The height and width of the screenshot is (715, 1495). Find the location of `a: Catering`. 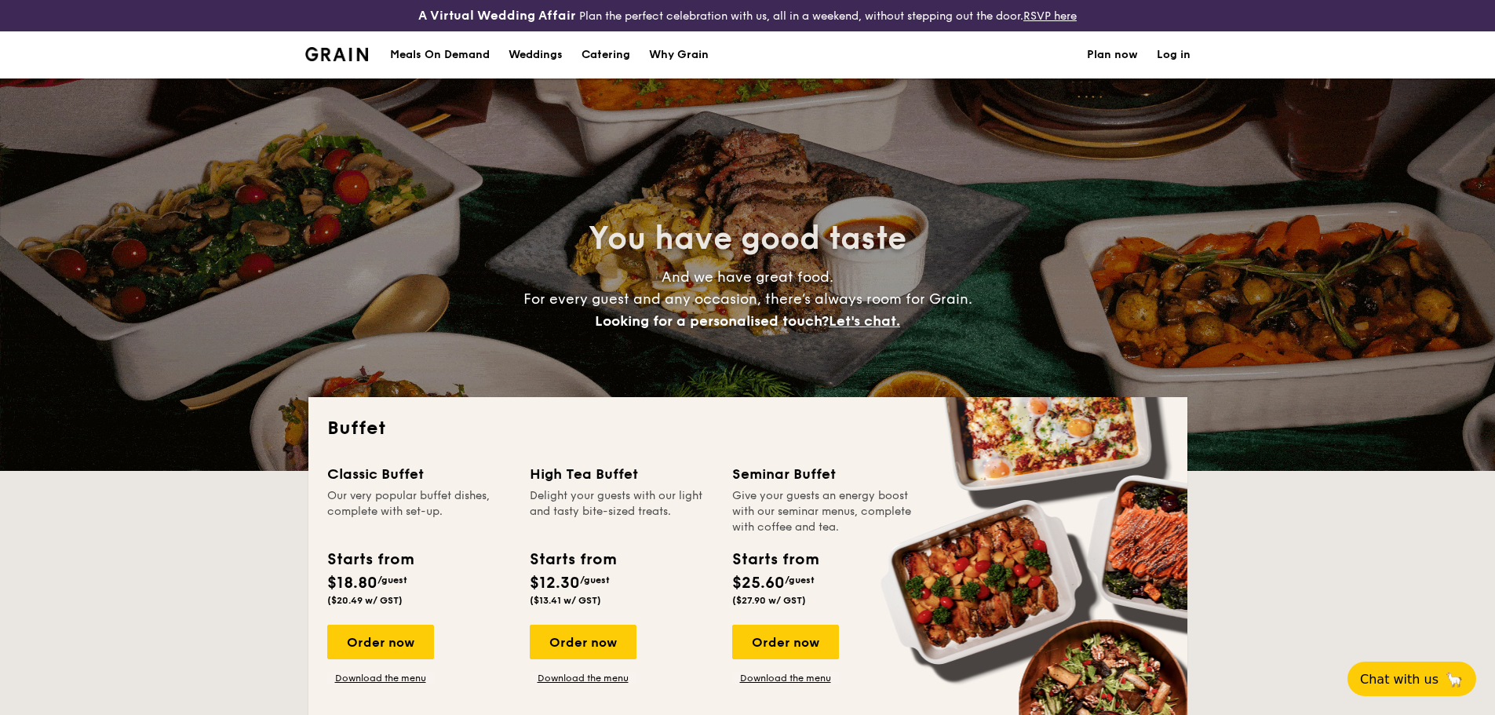

a: Catering is located at coordinates (606, 55).